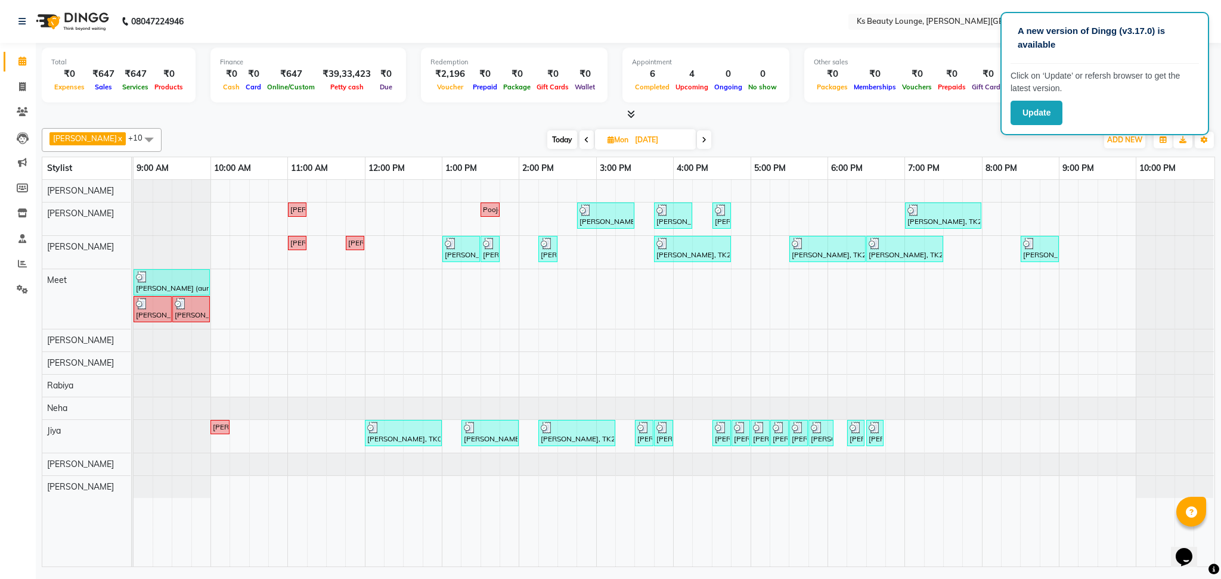  What do you see at coordinates (1124, 140) in the screenshot?
I see `button: ADD NEW` at bounding box center [1124, 140].